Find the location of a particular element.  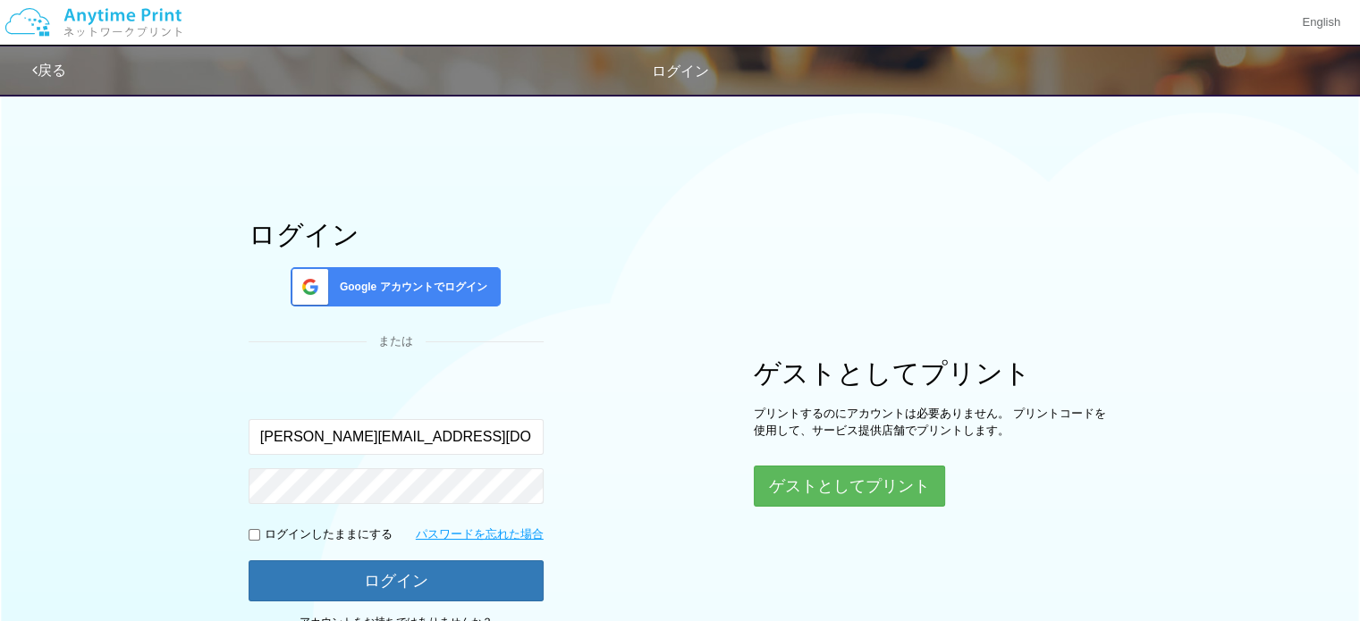

div: または is located at coordinates (396, 341).